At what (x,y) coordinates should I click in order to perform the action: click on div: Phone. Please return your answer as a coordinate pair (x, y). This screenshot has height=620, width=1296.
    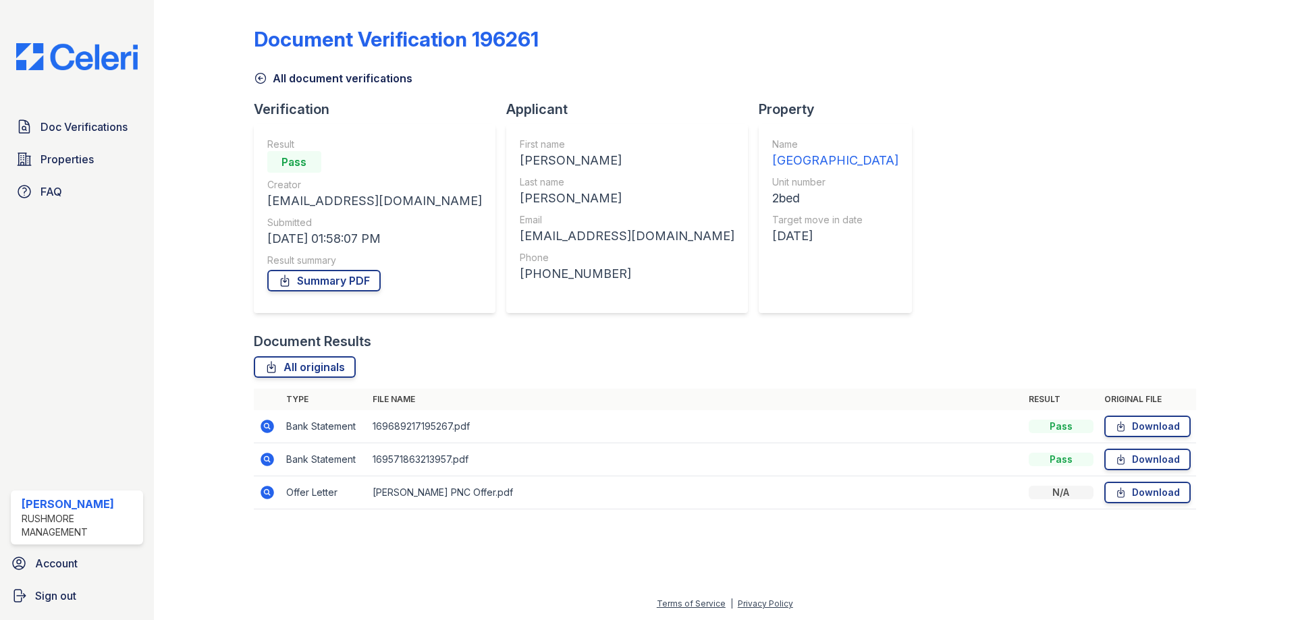
    Looking at the image, I should click on (627, 258).